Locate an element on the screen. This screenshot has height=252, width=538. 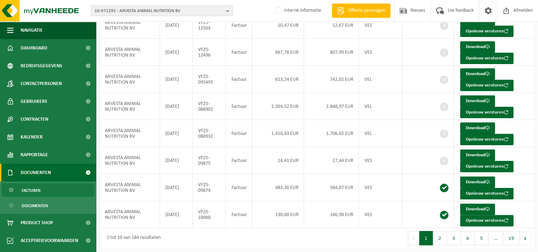
span: 10-971292 - ARVESTA ANIMAL NUTRITION BV is located at coordinates (159, 11).